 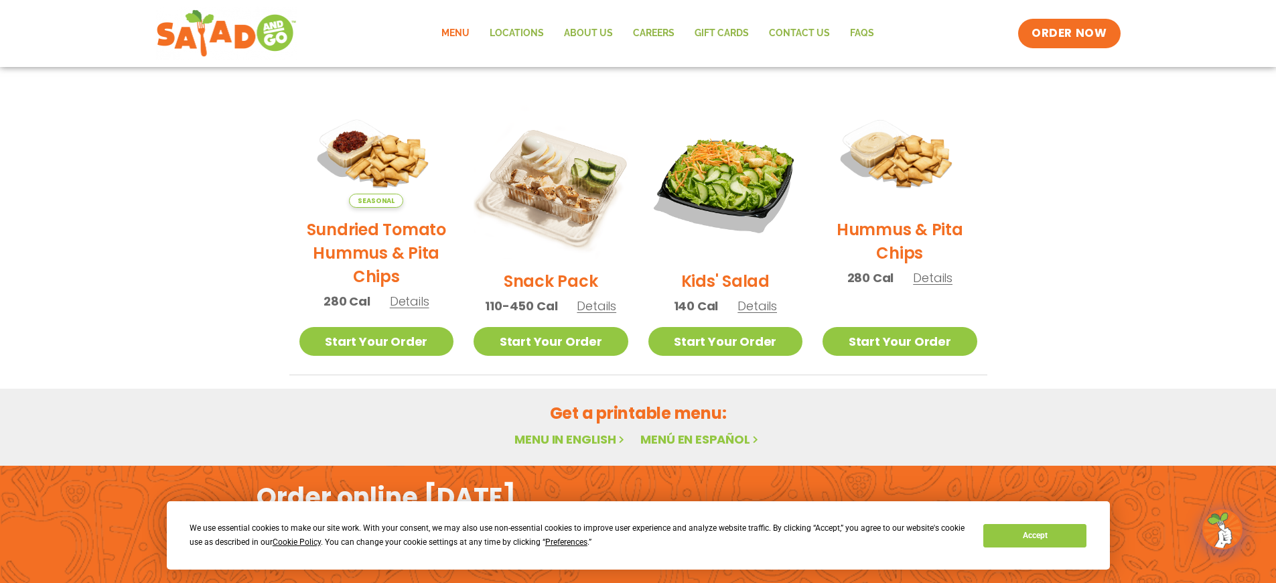 I want to click on span: ORDER NOW, so click(x=1069, y=33).